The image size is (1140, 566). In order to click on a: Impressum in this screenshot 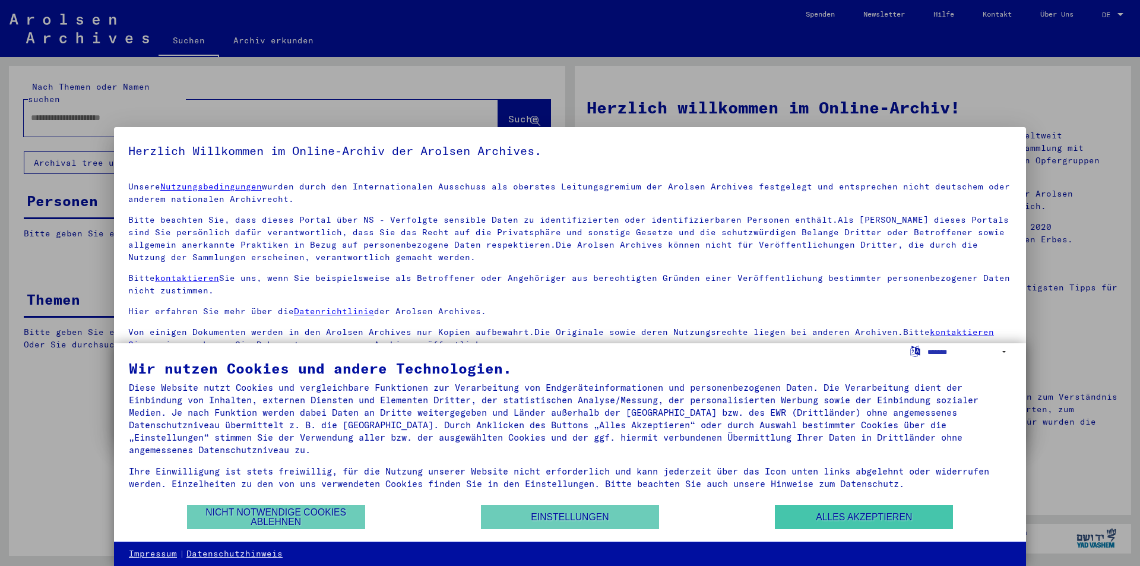, I will do `click(153, 554)`.